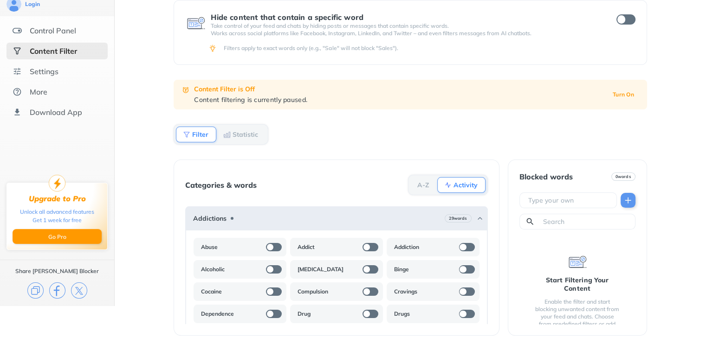  Describe the element at coordinates (577, 284) in the screenshot. I see `div: Start Filtering Your Content` at that location.